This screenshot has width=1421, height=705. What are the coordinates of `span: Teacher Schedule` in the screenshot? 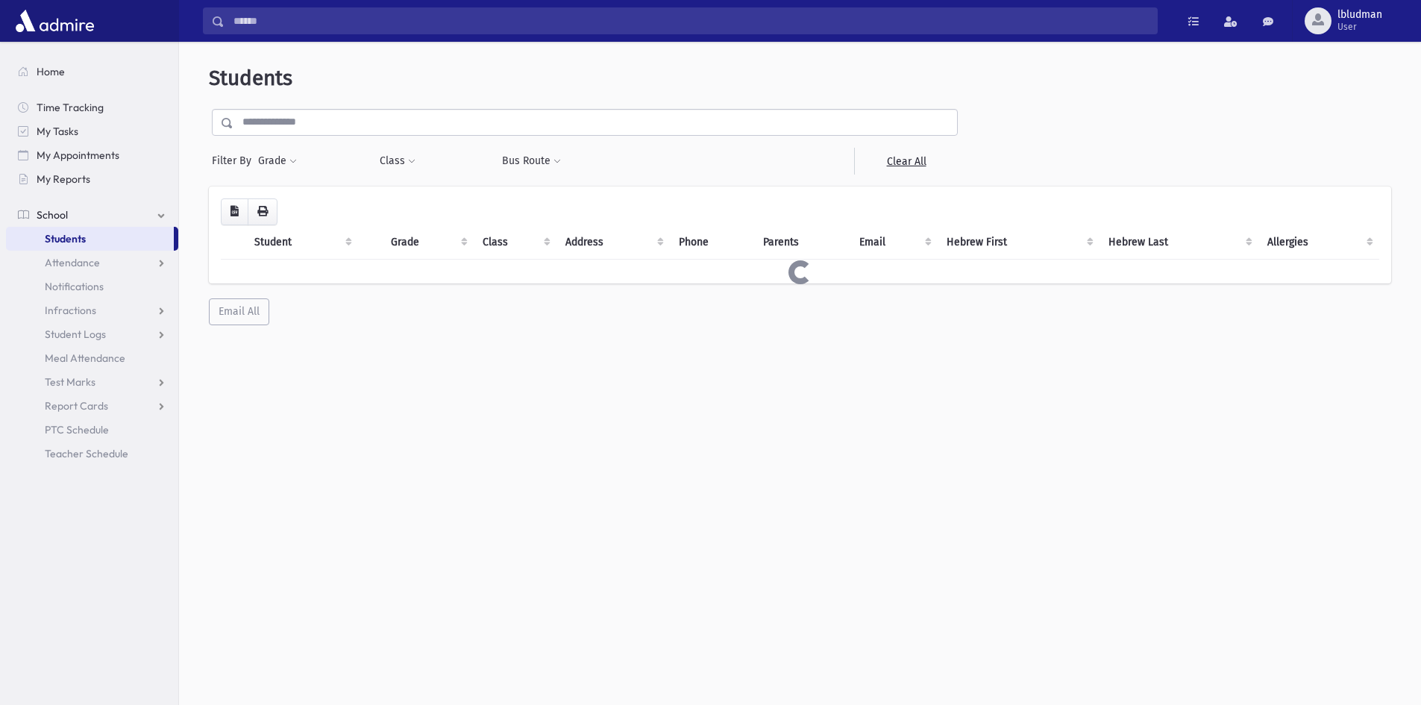 It's located at (87, 454).